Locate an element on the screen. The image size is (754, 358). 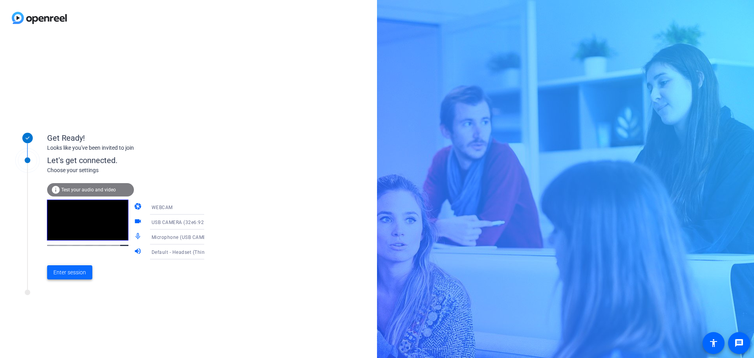
div: Get Ready! is located at coordinates (126, 138).